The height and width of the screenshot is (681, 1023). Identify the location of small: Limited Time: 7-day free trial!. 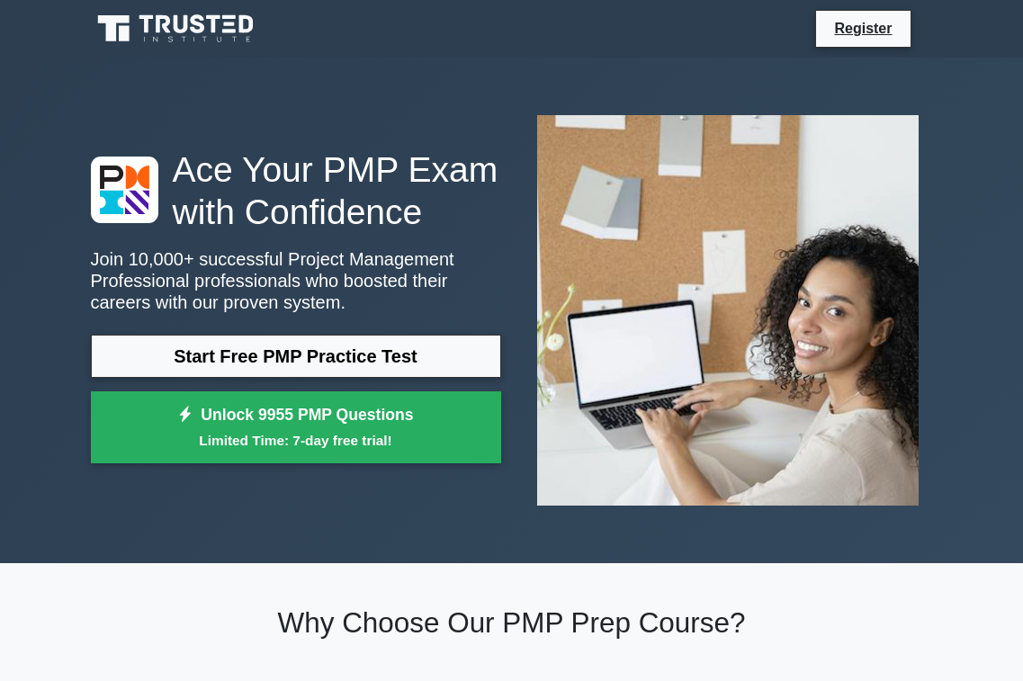
(296, 440).